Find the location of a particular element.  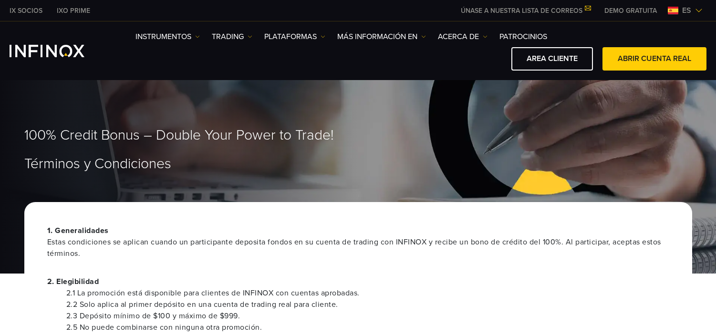

span: Estas condiciones se aplican cuando un participante deposita fondos en su cuenta de trading con I... is located at coordinates (358, 248).